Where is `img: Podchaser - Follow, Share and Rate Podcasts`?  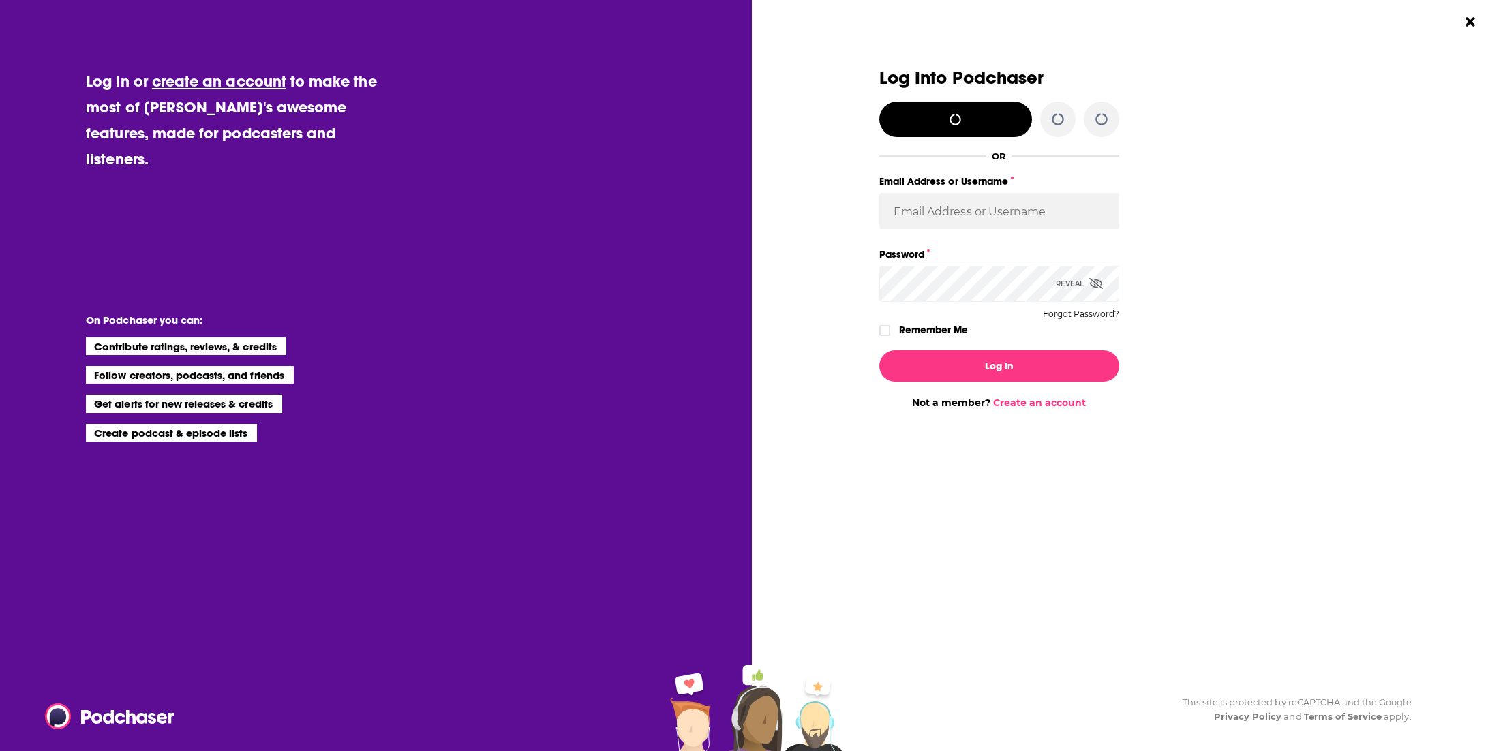 img: Podchaser - Follow, Share and Rate Podcasts is located at coordinates (110, 716).